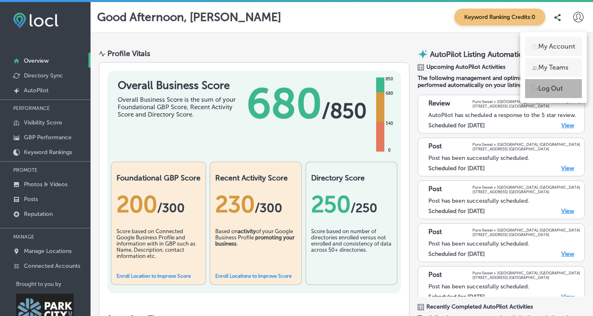  What do you see at coordinates (48, 152) in the screenshot?
I see `p: Keyword Rankings` at bounding box center [48, 152].